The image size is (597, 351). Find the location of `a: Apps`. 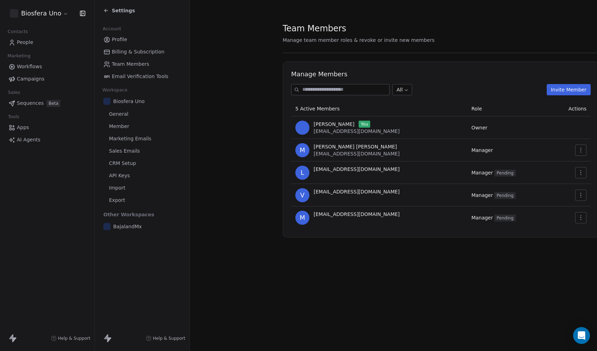

a: Apps is located at coordinates (47, 127).